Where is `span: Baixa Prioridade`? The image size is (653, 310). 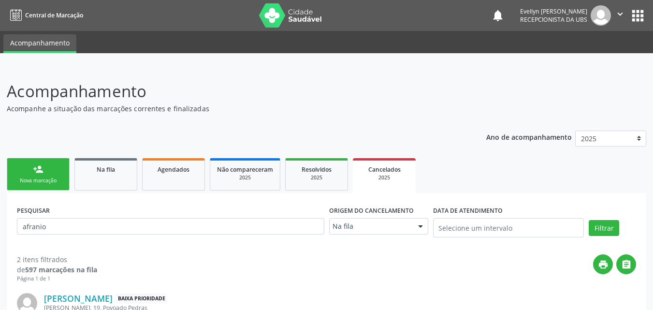 span: Baixa Prioridade is located at coordinates (142, 298).